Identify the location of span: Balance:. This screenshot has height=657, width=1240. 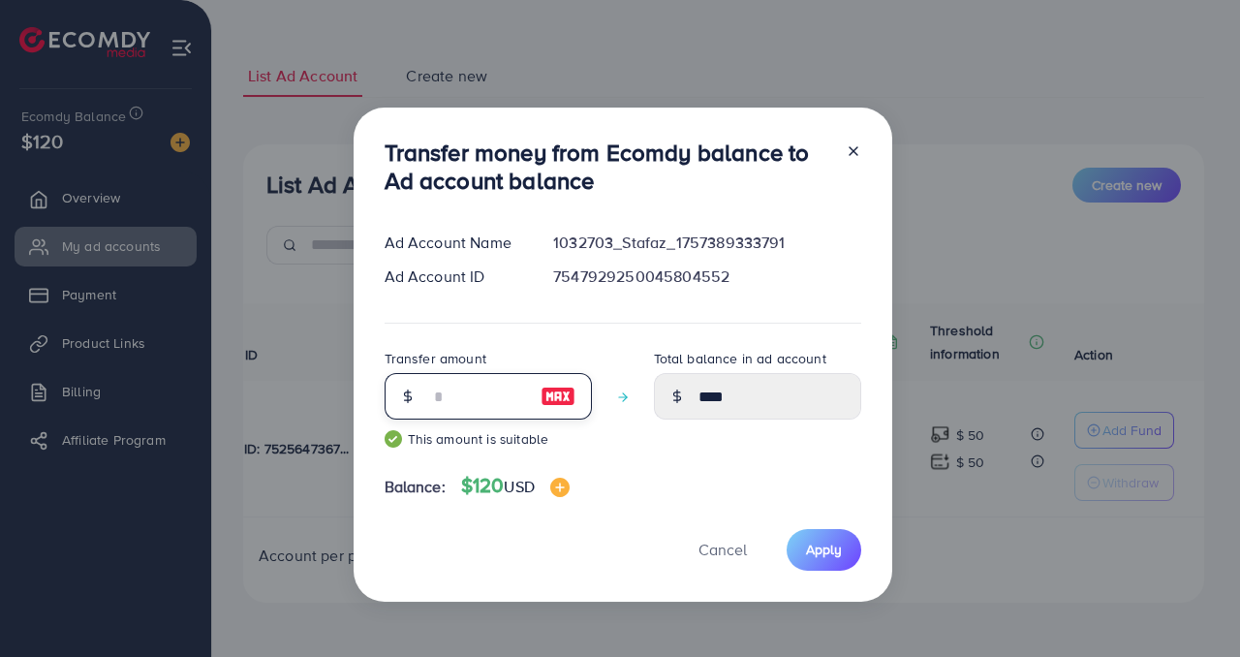
(415, 486).